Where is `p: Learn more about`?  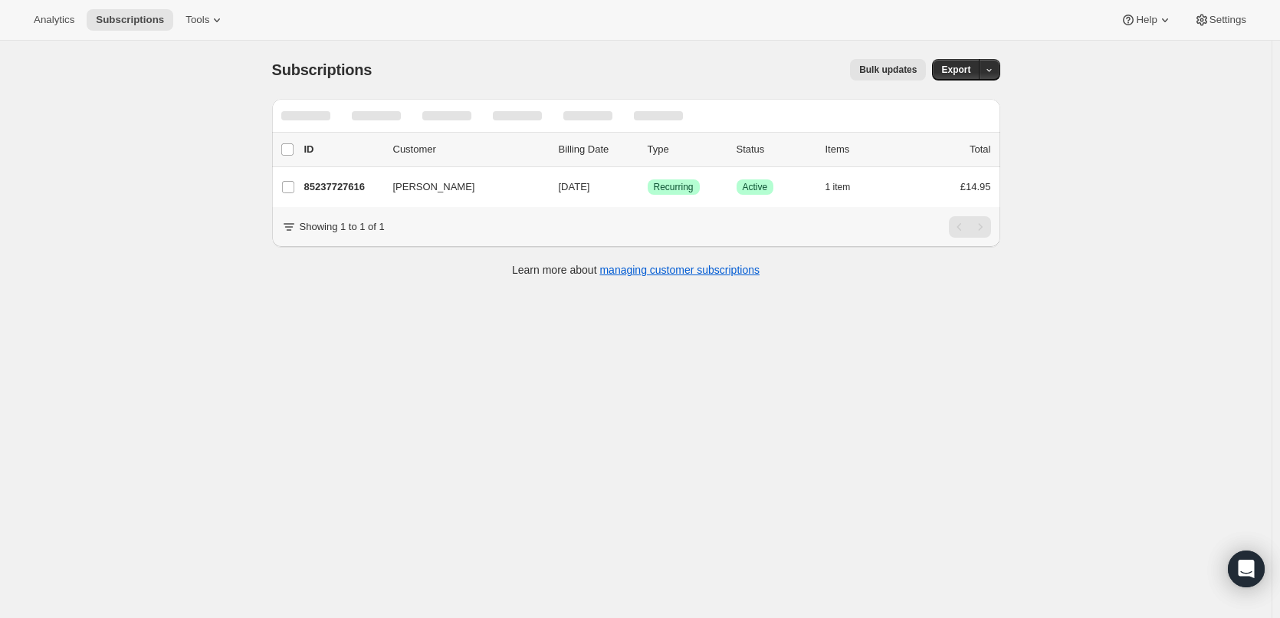
p: Learn more about is located at coordinates (635, 270).